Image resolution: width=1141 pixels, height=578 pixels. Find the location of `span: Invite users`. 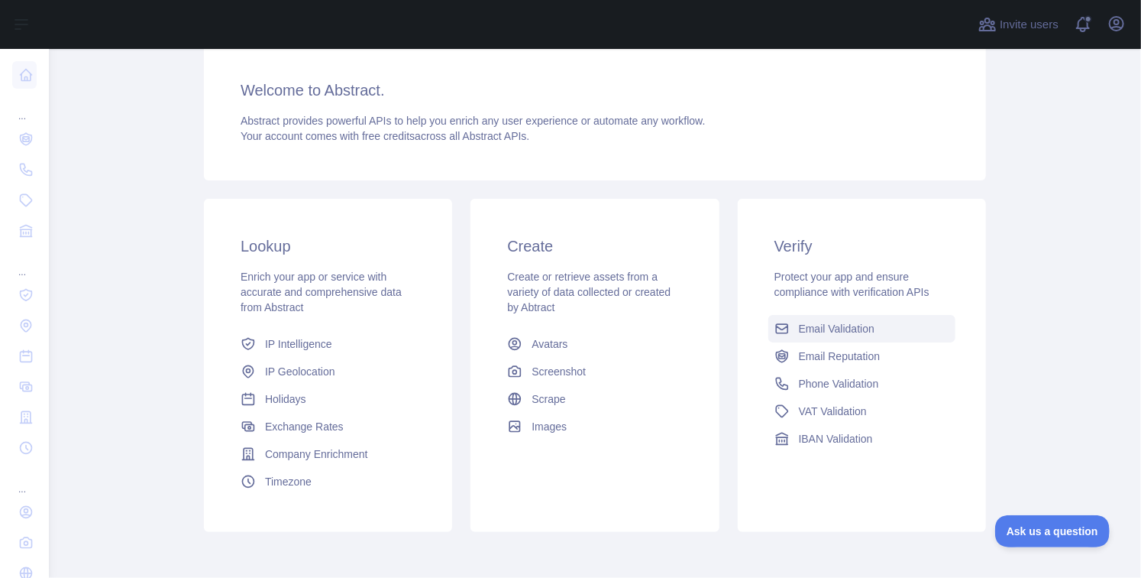

span: Invite users is located at coordinates (1029, 24).